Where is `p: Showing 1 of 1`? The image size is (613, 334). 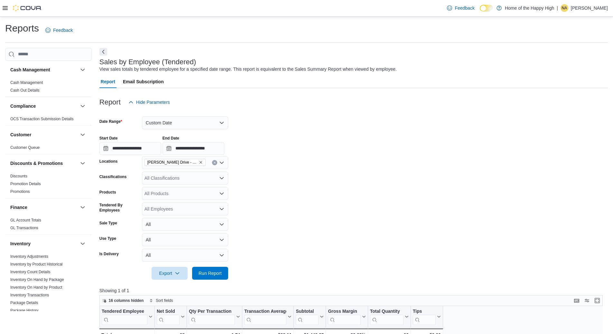
p: Showing 1 of 1 is located at coordinates (353, 291).